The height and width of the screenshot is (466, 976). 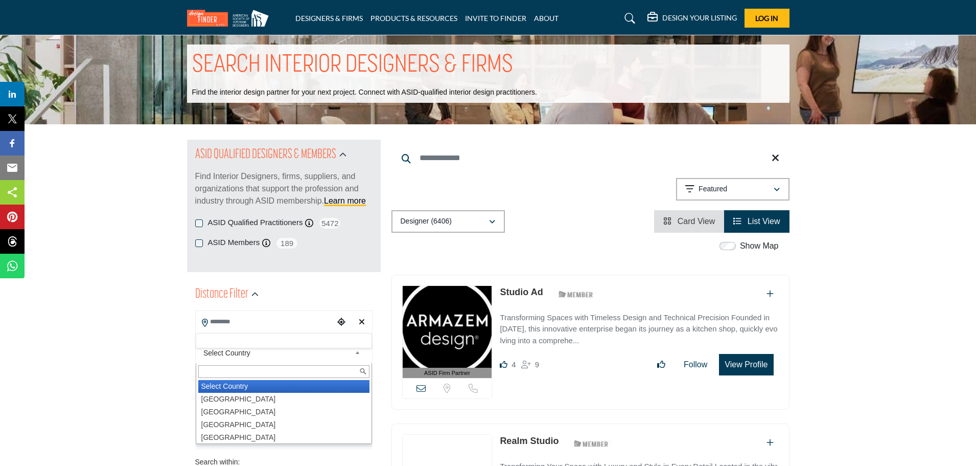 What do you see at coordinates (447, 327) in the screenshot?
I see `img: Studio Ad` at bounding box center [447, 327].